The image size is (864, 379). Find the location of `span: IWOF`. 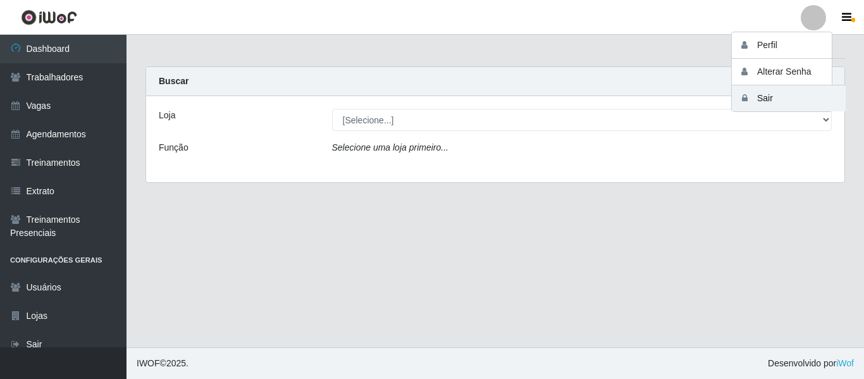

span: IWOF is located at coordinates (148, 363).